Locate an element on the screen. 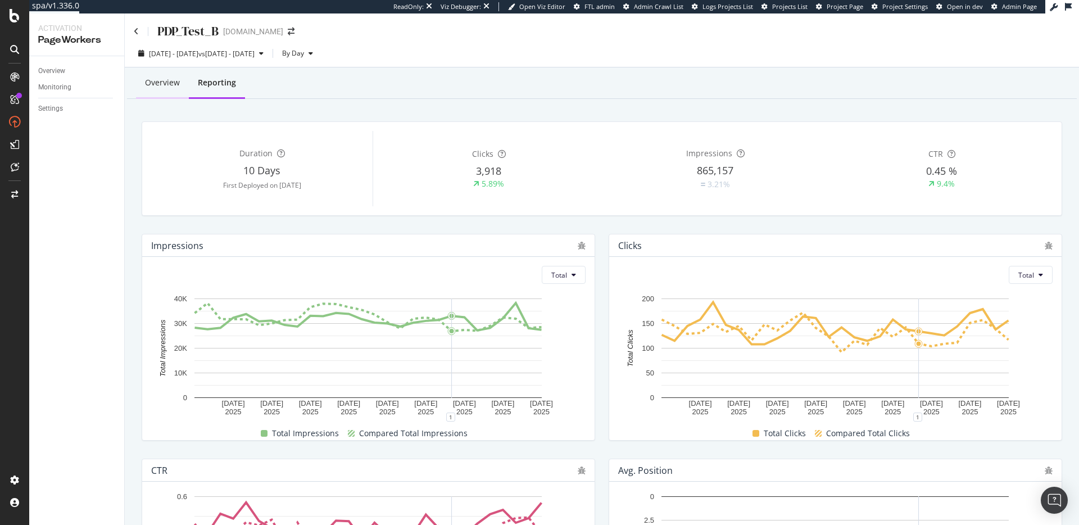  a: Project Page is located at coordinates (839, 7).